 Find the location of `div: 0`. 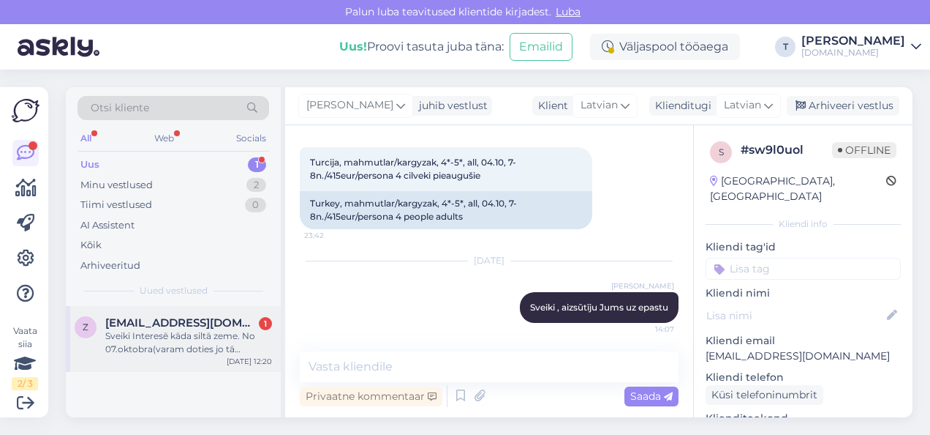

div: 0 is located at coordinates (255, 205).